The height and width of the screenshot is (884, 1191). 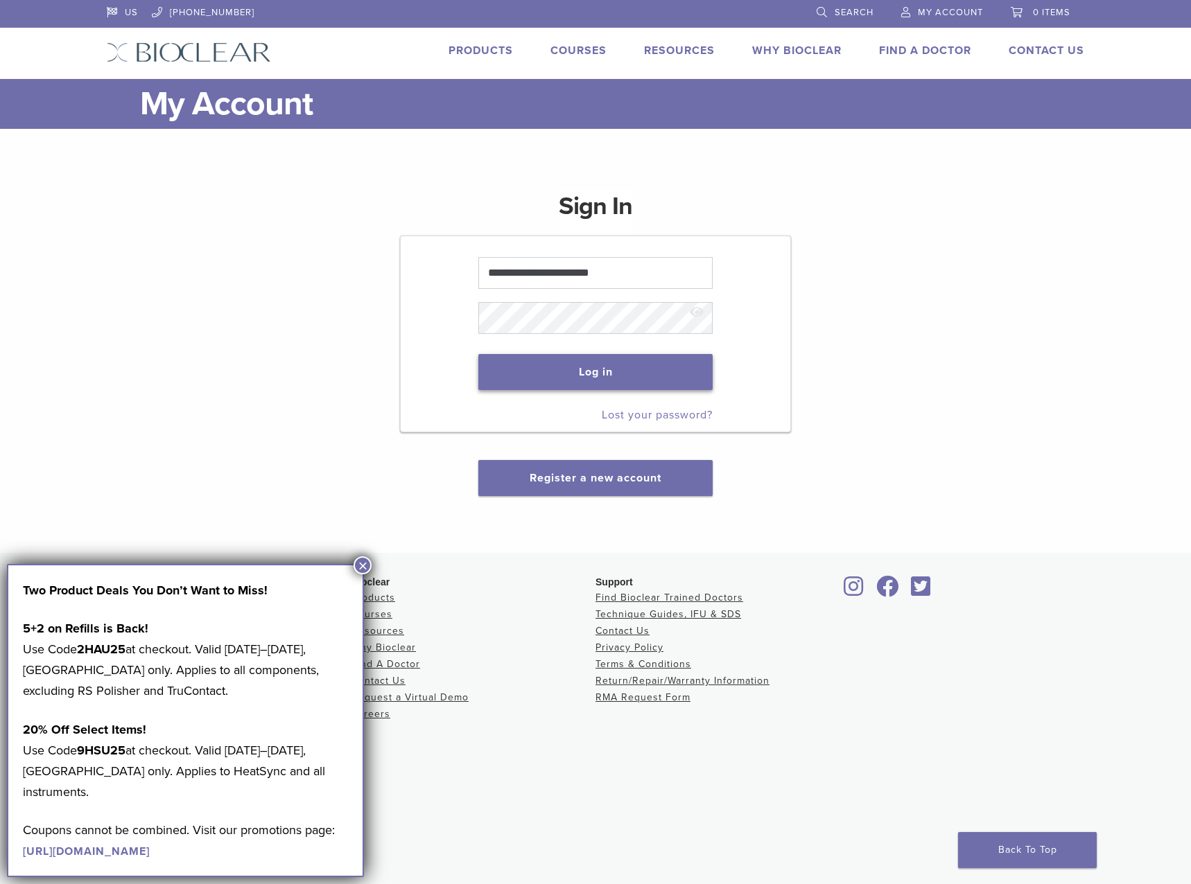 I want to click on a: Request a Virtual Demo, so click(x=410, y=697).